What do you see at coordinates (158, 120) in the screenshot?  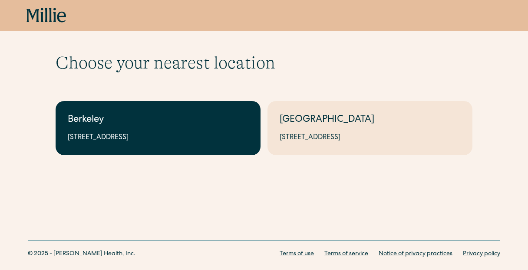 I see `div: Berkeley` at bounding box center [158, 120].